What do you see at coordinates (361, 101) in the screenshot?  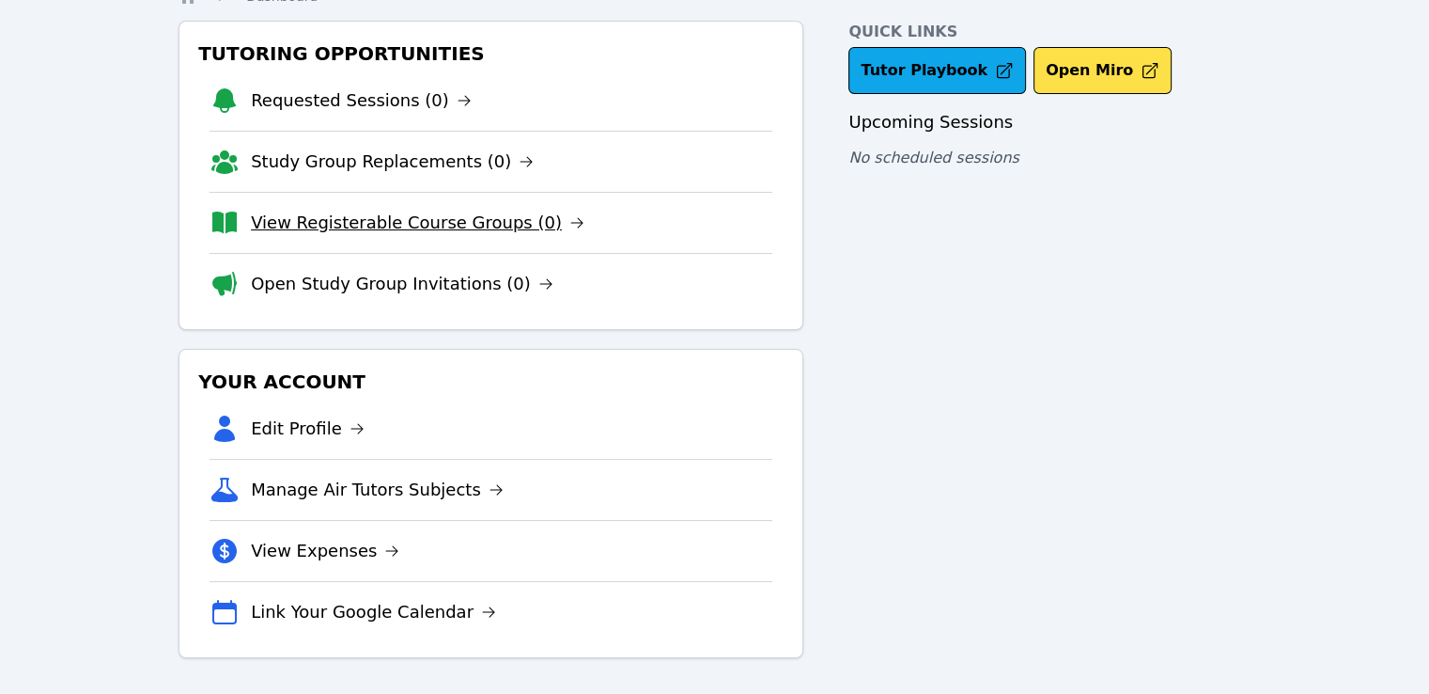 I see `a: Requested Sessions (0)` at bounding box center [361, 101].